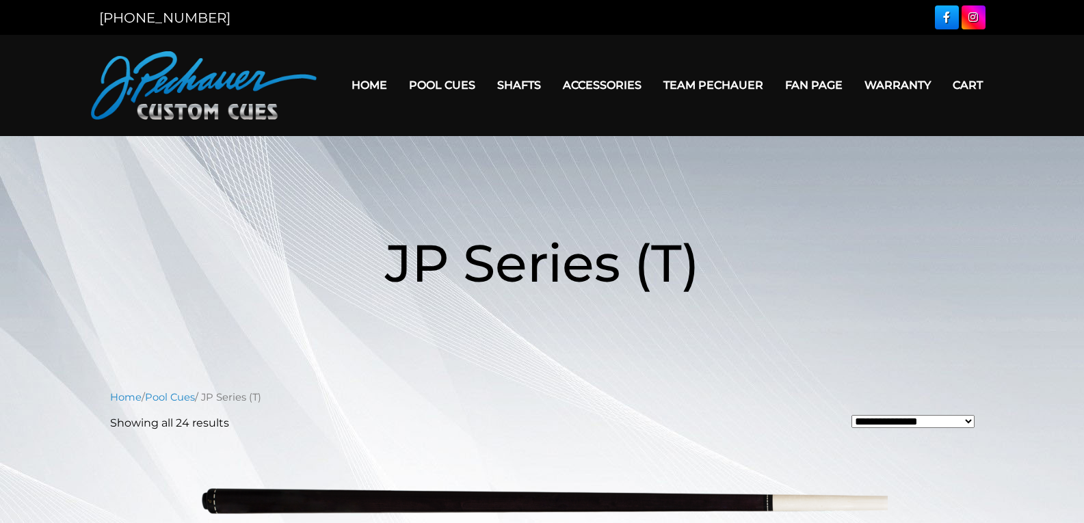 Image resolution: width=1084 pixels, height=523 pixels. I want to click on select: Shop order, so click(913, 421).